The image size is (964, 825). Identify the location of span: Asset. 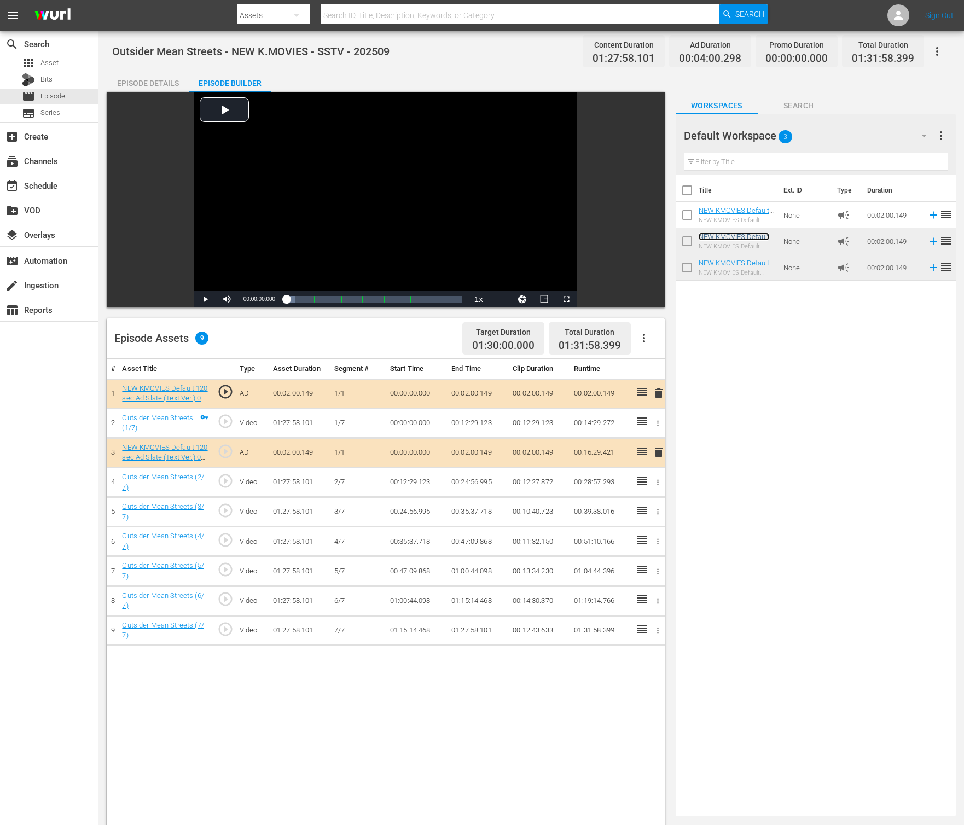
(49, 63).